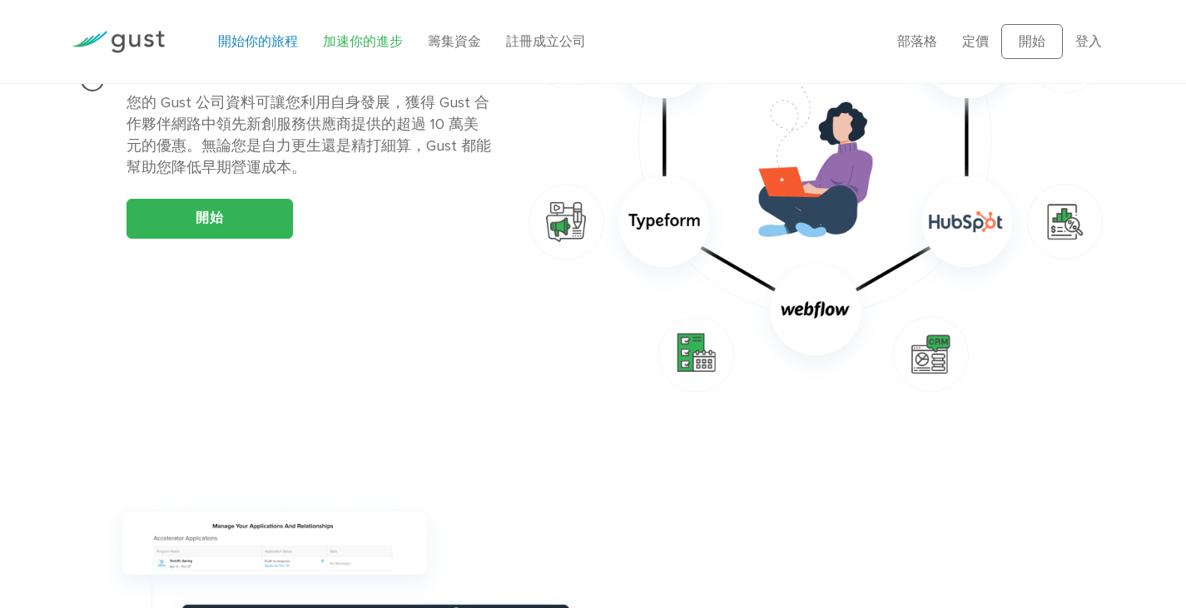  Describe the element at coordinates (118, 42) in the screenshot. I see `img: 陣風標誌` at that location.